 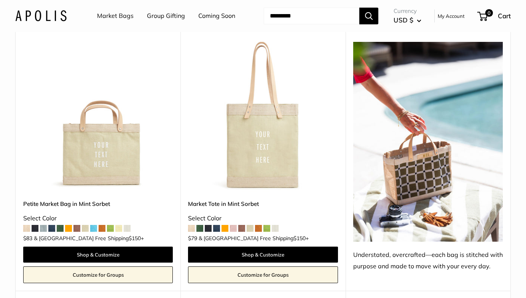 What do you see at coordinates (368, 16) in the screenshot?
I see `button: Search` at bounding box center [368, 16].